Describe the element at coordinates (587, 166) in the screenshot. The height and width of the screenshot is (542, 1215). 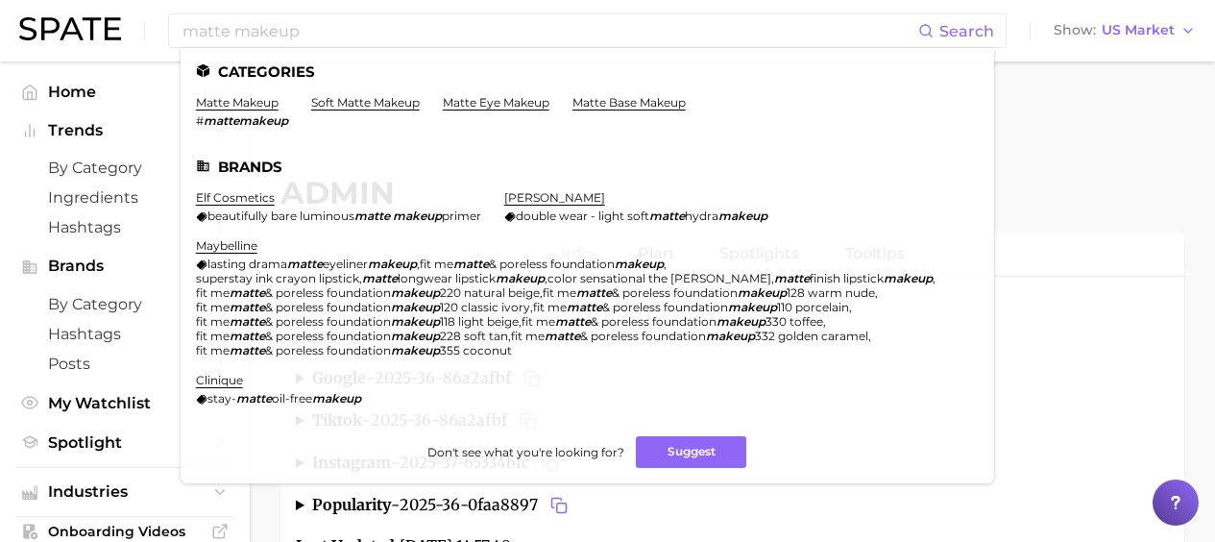
I see `li: Brands` at that location.